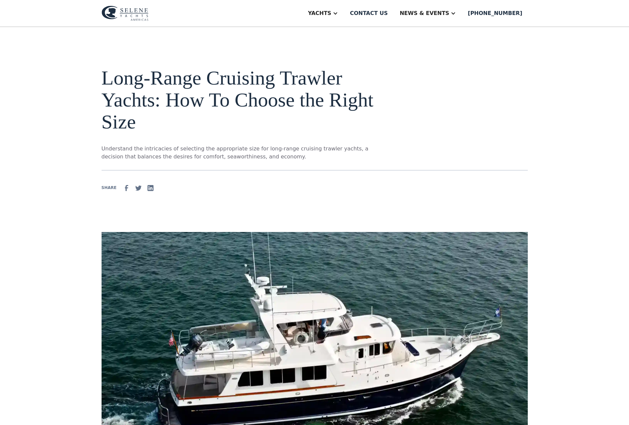  Describe the element at coordinates (369, 13) in the screenshot. I see `div: Contact us` at that location.